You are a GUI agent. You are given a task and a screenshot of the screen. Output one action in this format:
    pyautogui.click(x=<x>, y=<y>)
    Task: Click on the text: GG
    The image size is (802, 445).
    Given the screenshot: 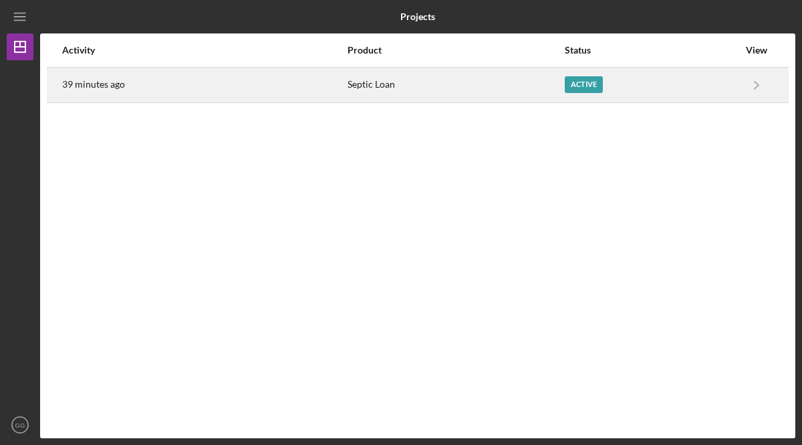 What is the action you would take?
    pyautogui.click(x=20, y=424)
    